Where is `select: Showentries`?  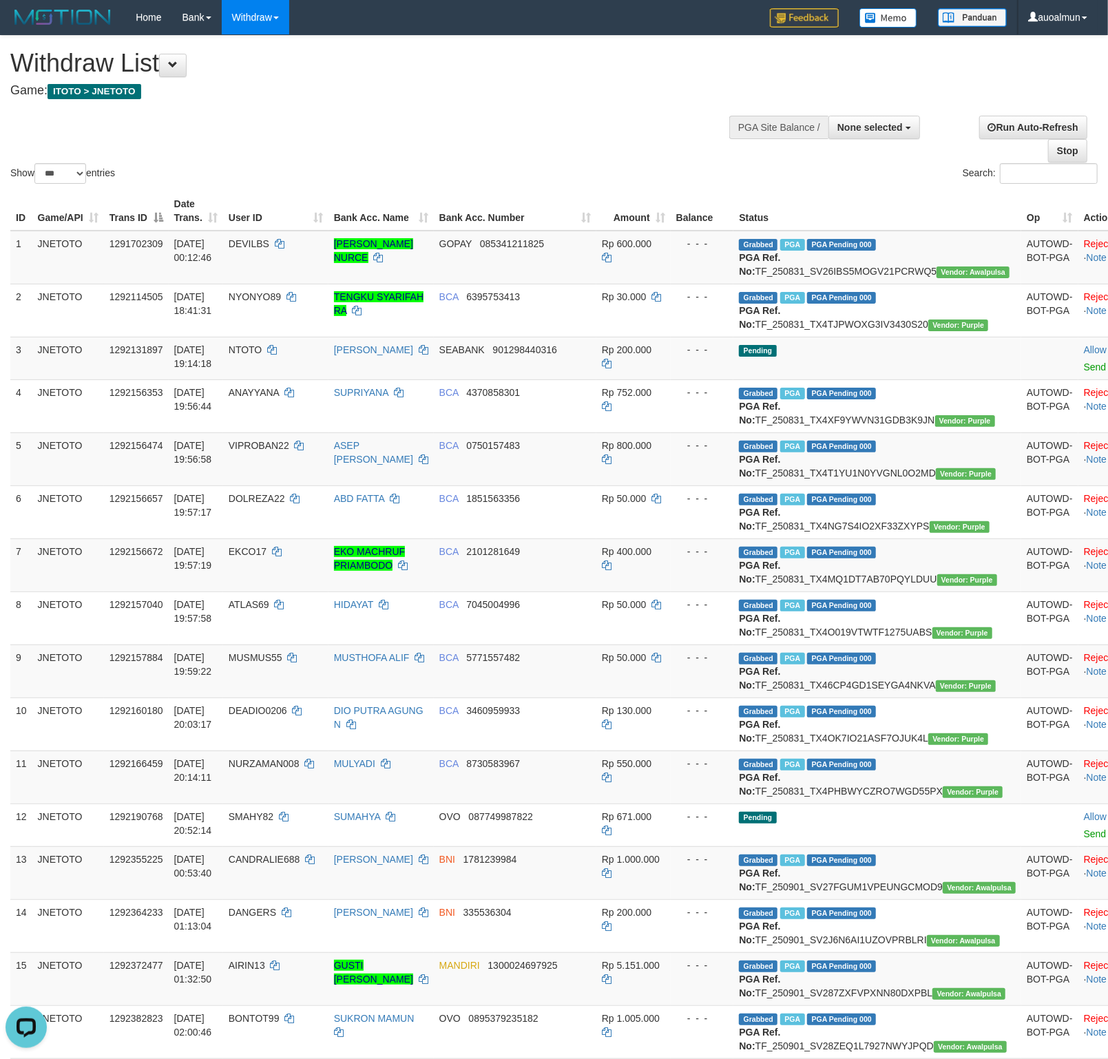 select: Showentries is located at coordinates (60, 174).